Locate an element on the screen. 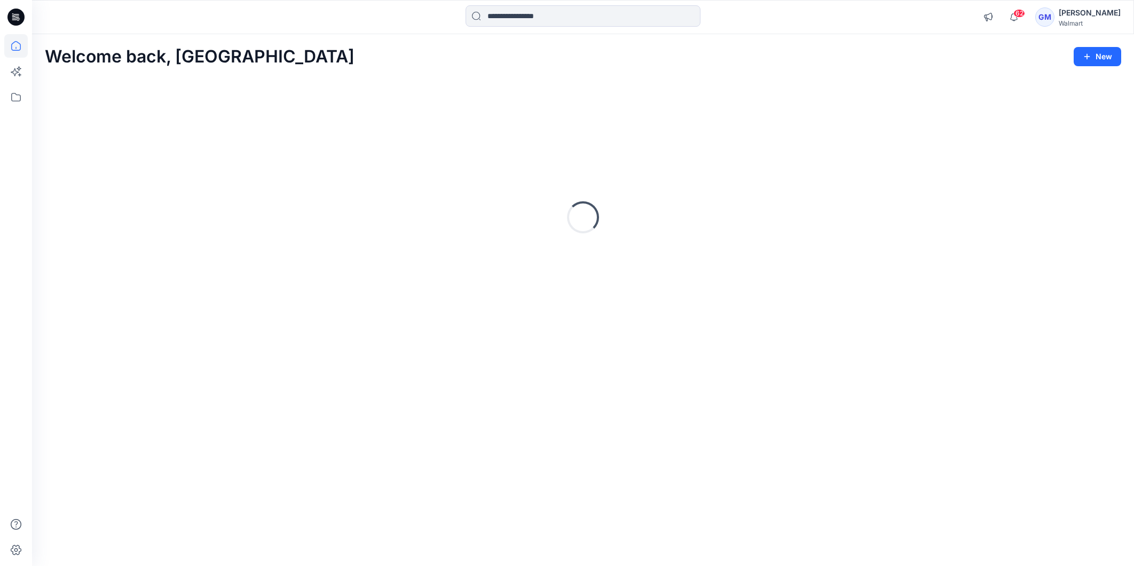  span: 62 is located at coordinates (1019, 13).